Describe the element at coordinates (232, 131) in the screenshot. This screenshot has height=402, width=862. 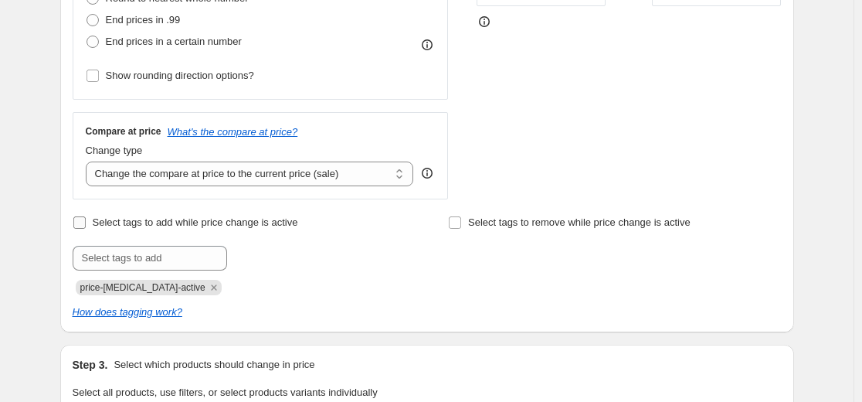
I see `i: What's the compare at price?` at that location.